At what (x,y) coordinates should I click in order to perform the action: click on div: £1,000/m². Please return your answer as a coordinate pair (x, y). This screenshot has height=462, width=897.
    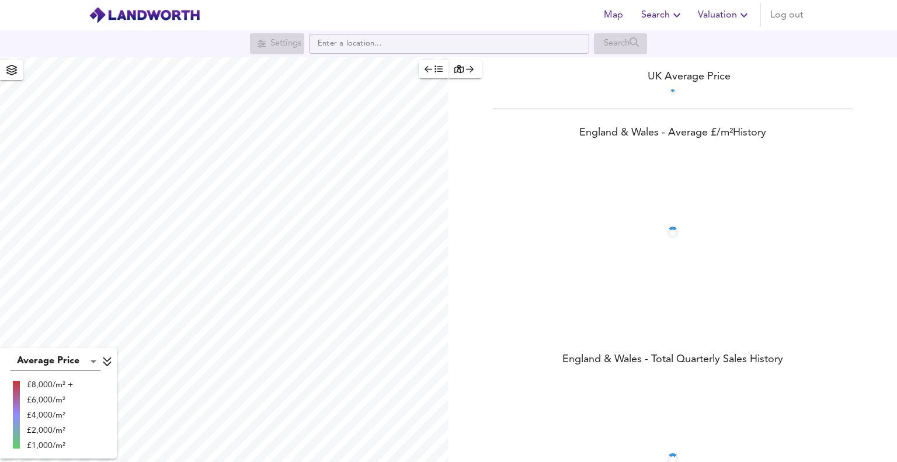
    Looking at the image, I should click on (50, 446).